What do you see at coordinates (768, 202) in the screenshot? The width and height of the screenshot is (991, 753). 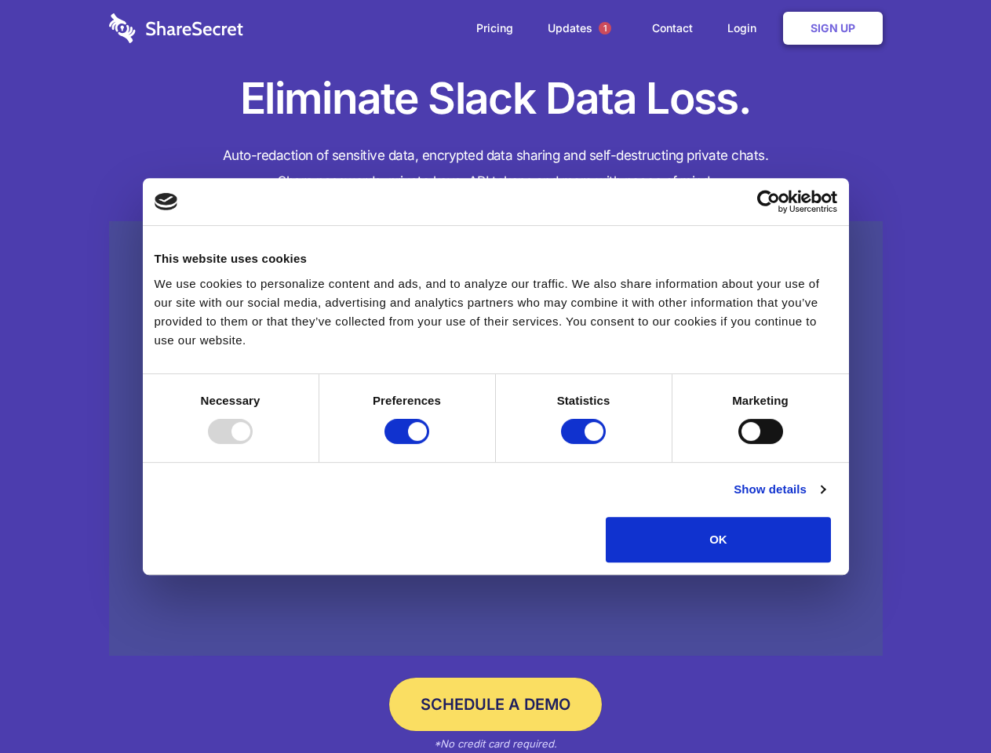 I see `a: Usercentrics Cookiebot - opens in a new window` at bounding box center [768, 202].